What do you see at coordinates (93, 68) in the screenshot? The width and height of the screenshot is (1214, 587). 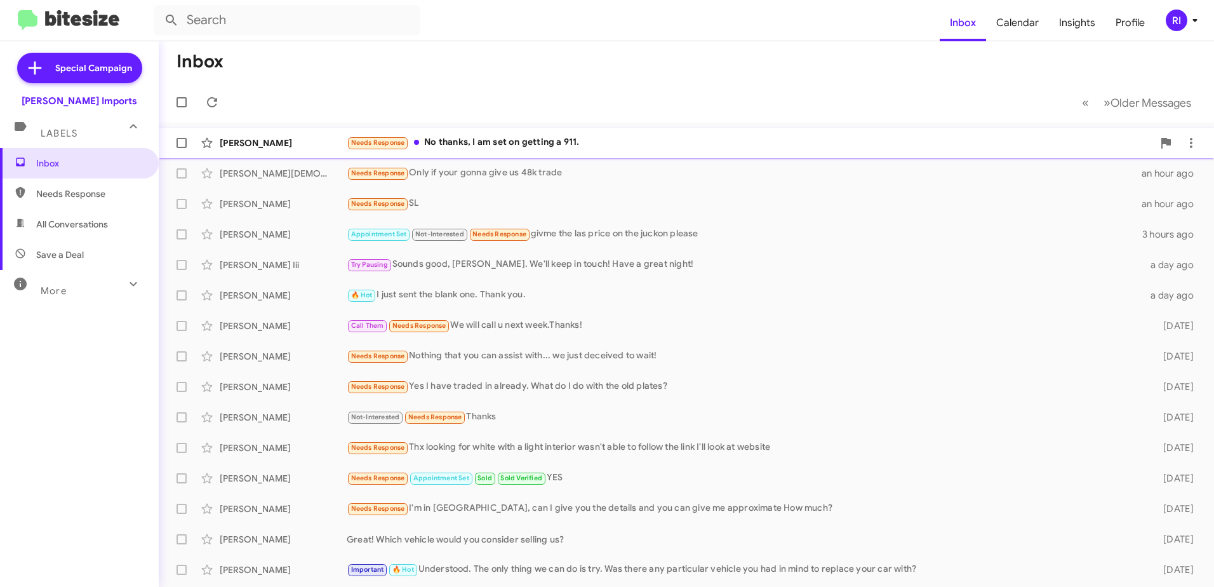 I see `span: Special Campaign` at bounding box center [93, 68].